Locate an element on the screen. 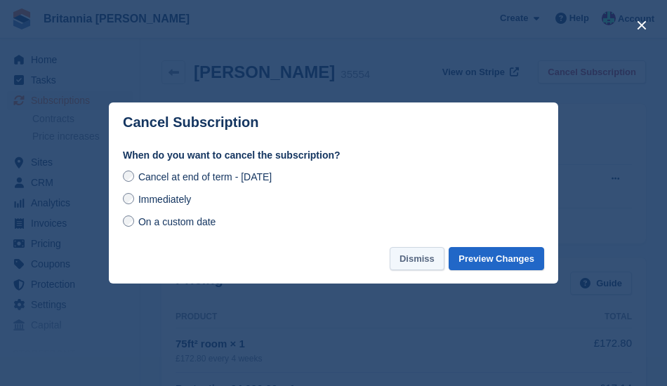 The image size is (667, 386). button: Dismiss is located at coordinates (417, 258).